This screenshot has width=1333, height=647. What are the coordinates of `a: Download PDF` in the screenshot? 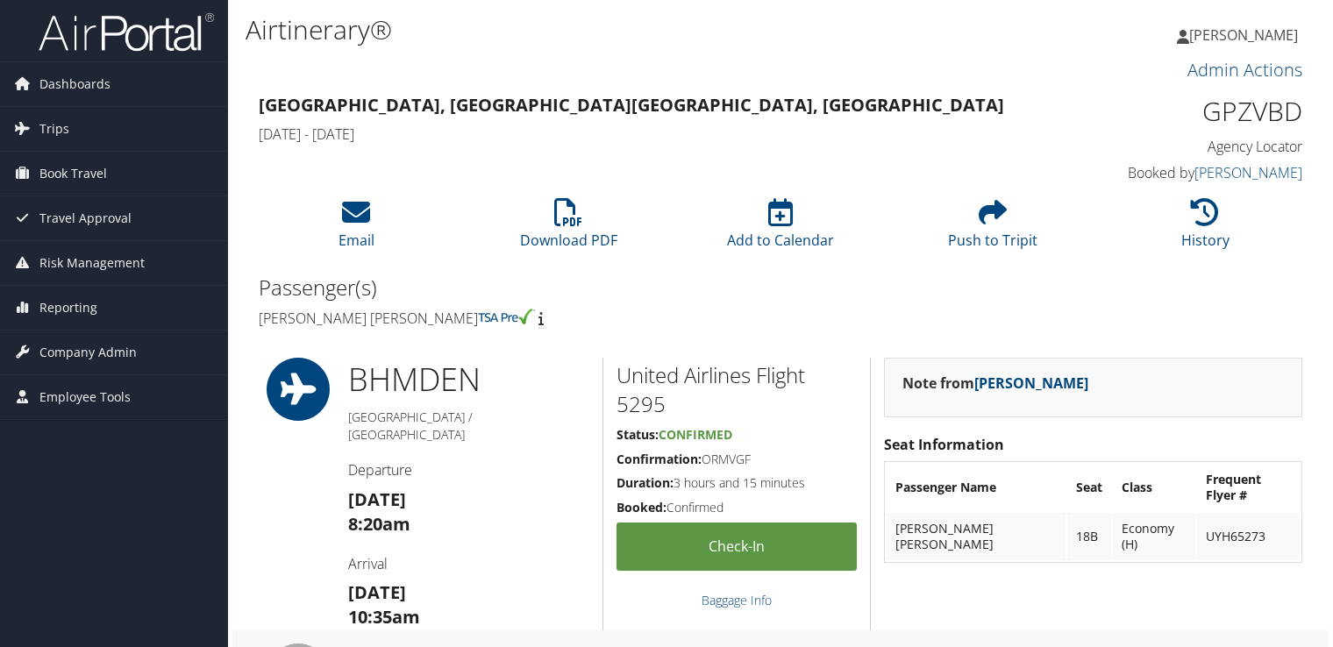 It's located at (568, 229).